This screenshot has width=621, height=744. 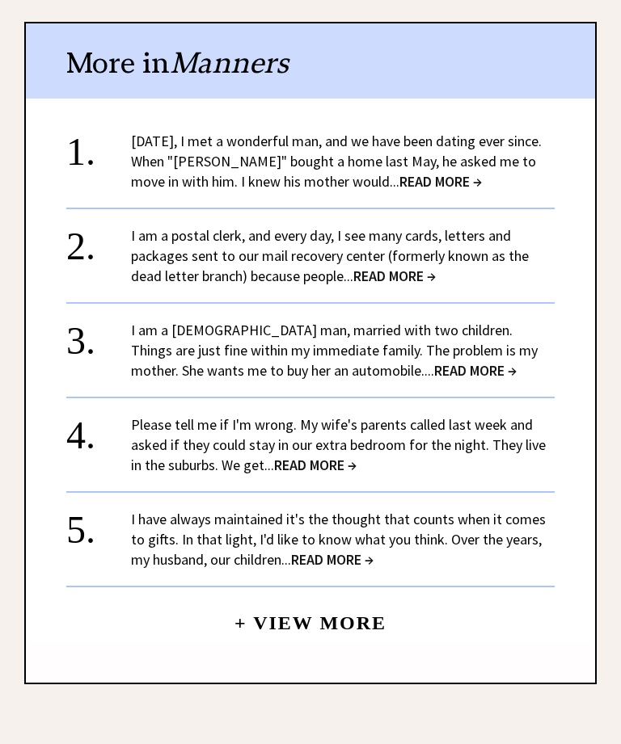 What do you see at coordinates (99, 524) in the screenshot?
I see `div: 5.` at bounding box center [99, 524].